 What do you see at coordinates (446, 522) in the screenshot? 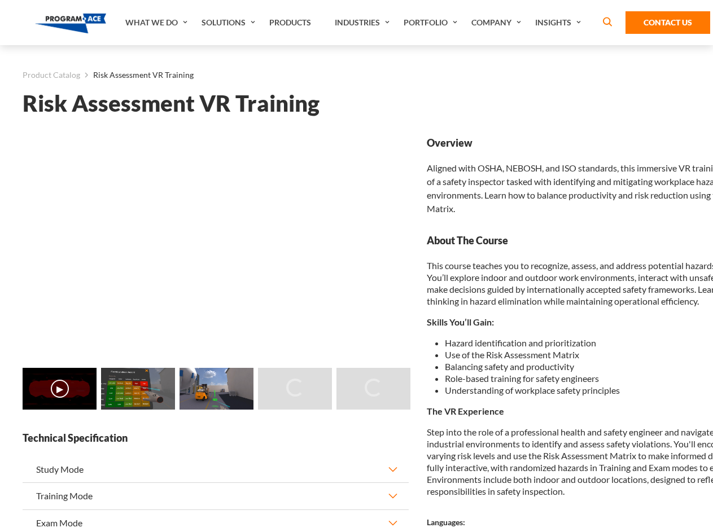
I see `strong: Languages:` at bounding box center [446, 522].